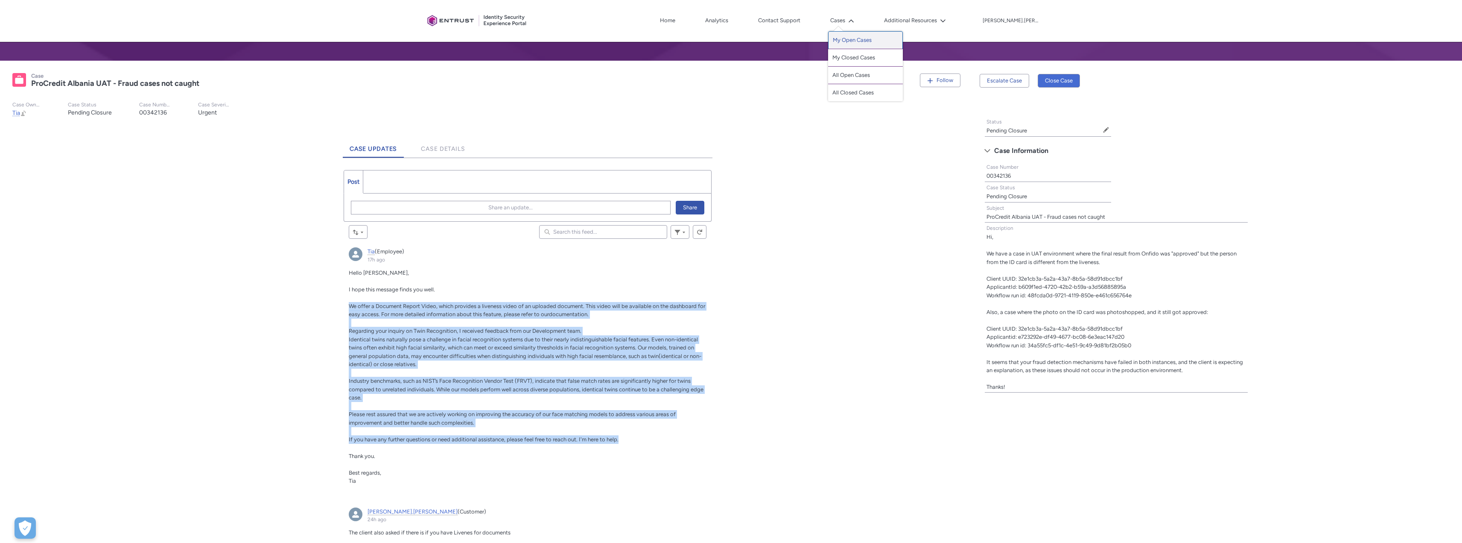 The image size is (1462, 543). What do you see at coordinates (1002, 167) in the screenshot?
I see `span: Case Number` at bounding box center [1002, 167].